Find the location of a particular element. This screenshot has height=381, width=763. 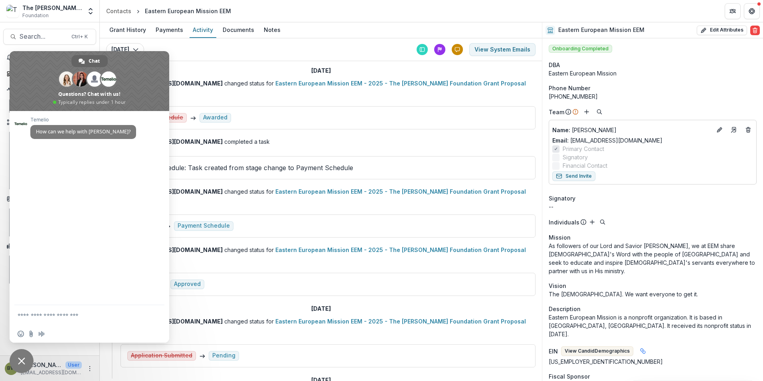

p: completed a task is located at coordinates (328, 141).